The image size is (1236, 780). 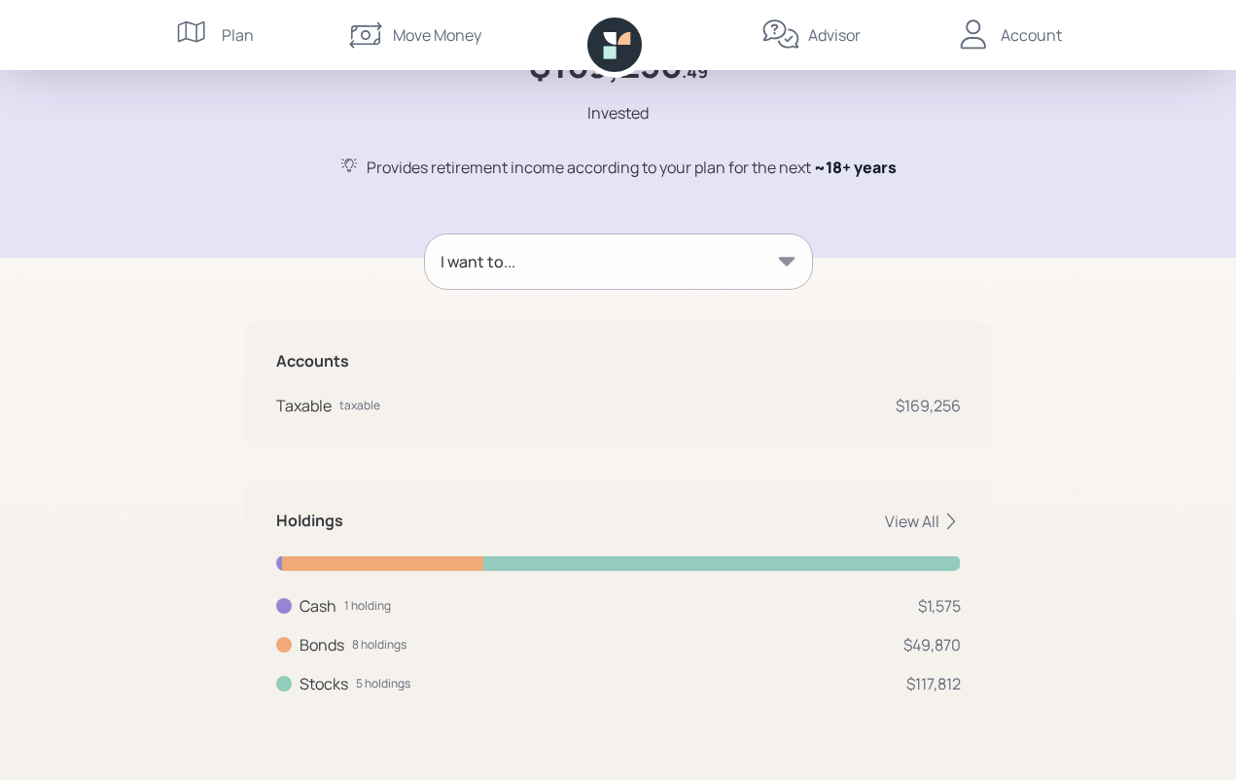 What do you see at coordinates (237, 35) in the screenshot?
I see `div: Plan` at bounding box center [237, 35].